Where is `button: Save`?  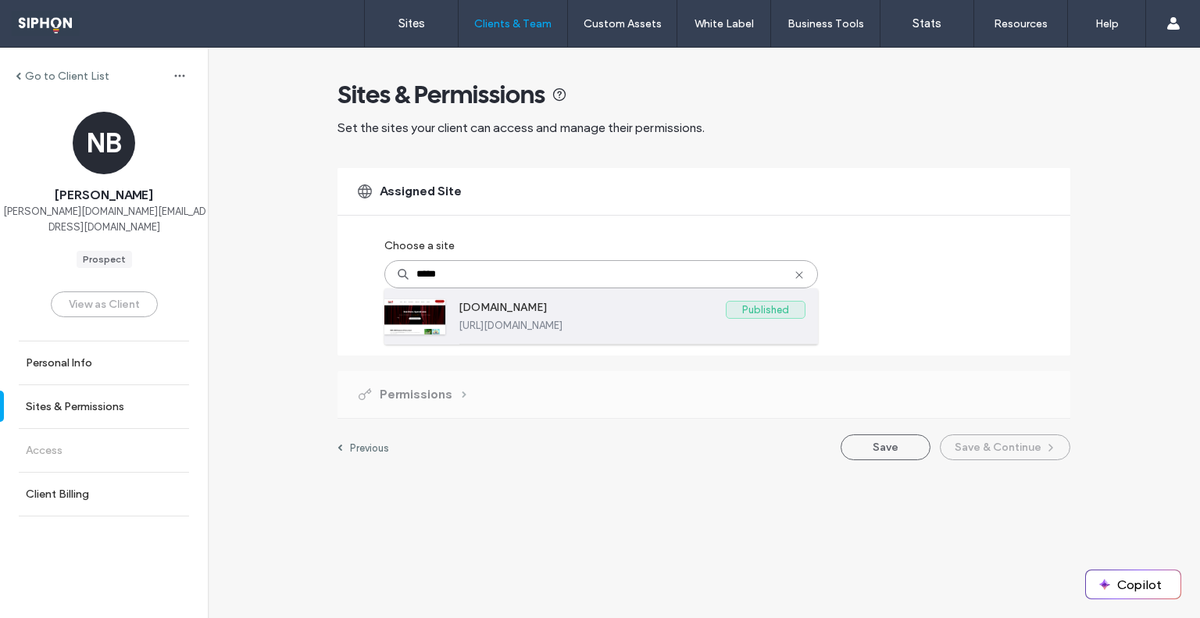
button: Save is located at coordinates (885, 447).